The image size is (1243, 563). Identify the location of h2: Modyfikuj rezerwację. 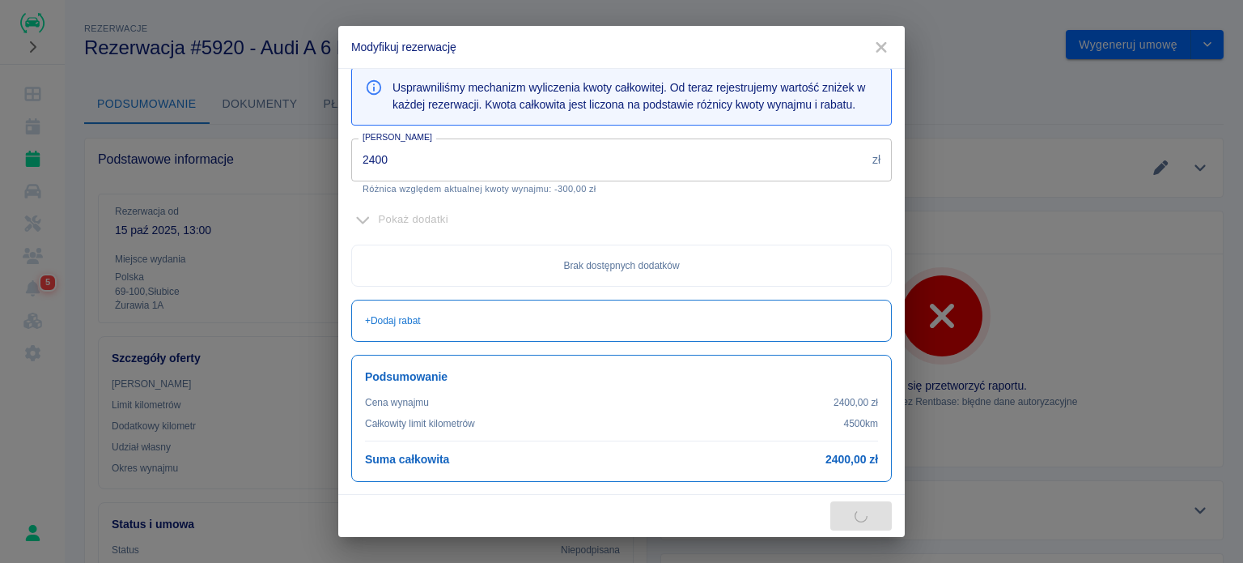
(622, 47).